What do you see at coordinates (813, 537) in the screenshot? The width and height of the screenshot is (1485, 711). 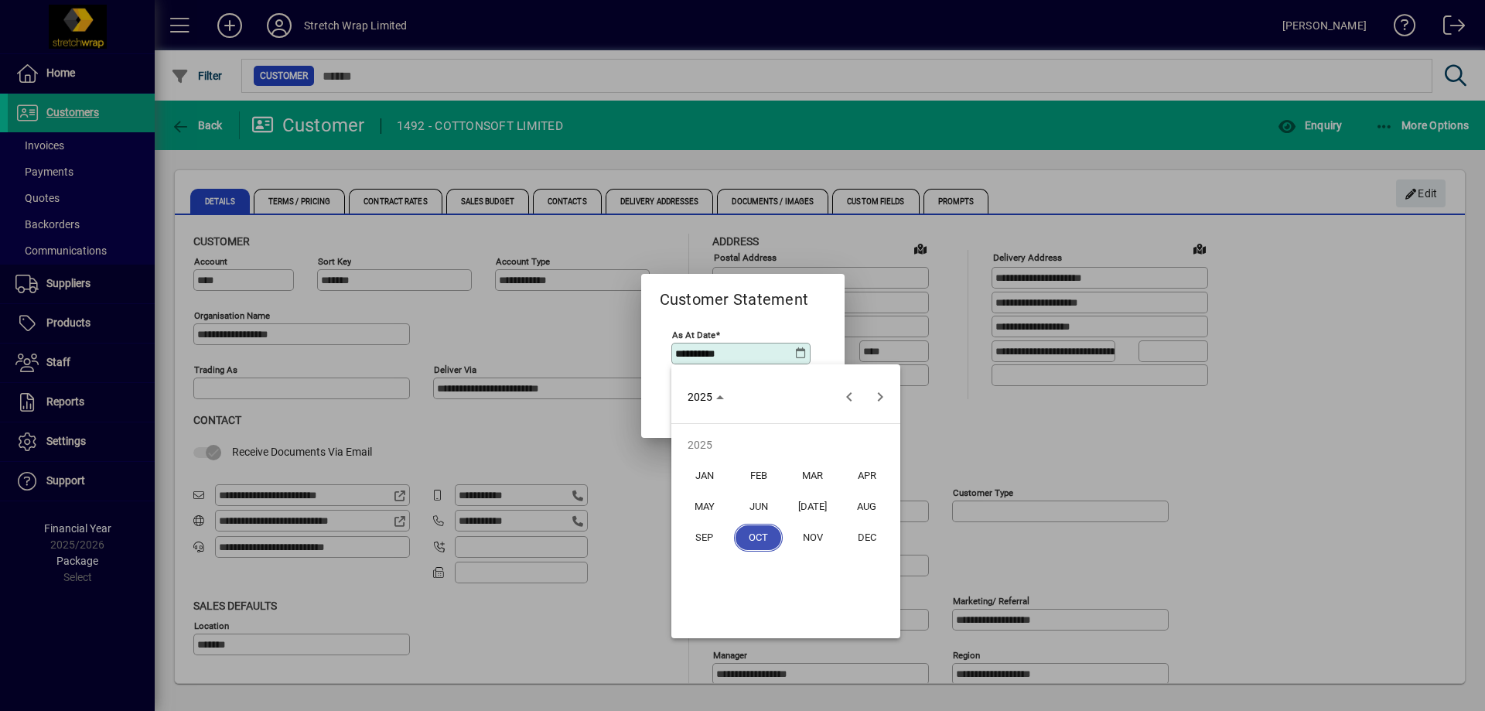 I see `button: Sat Nov 01 2025` at bounding box center [813, 537].